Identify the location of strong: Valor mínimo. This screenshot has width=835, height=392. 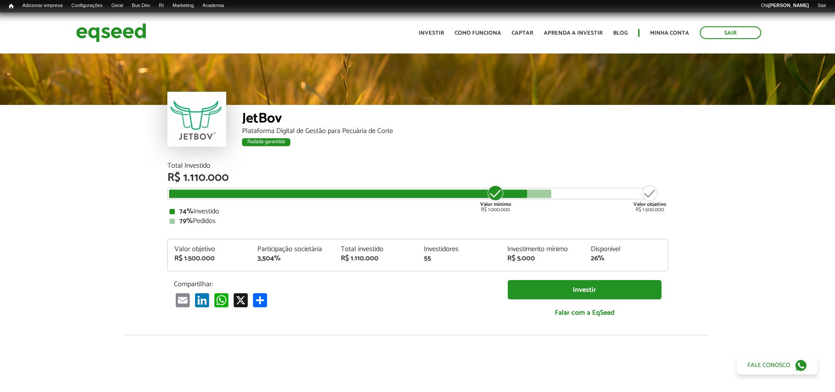
(495, 204).